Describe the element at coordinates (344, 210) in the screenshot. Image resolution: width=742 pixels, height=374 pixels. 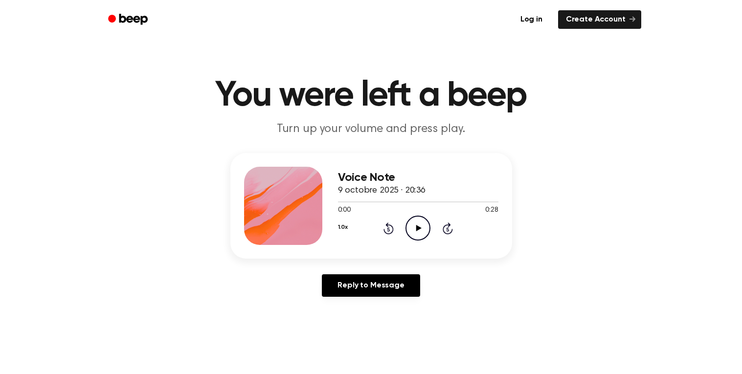
I see `span: 0:00` at that location.